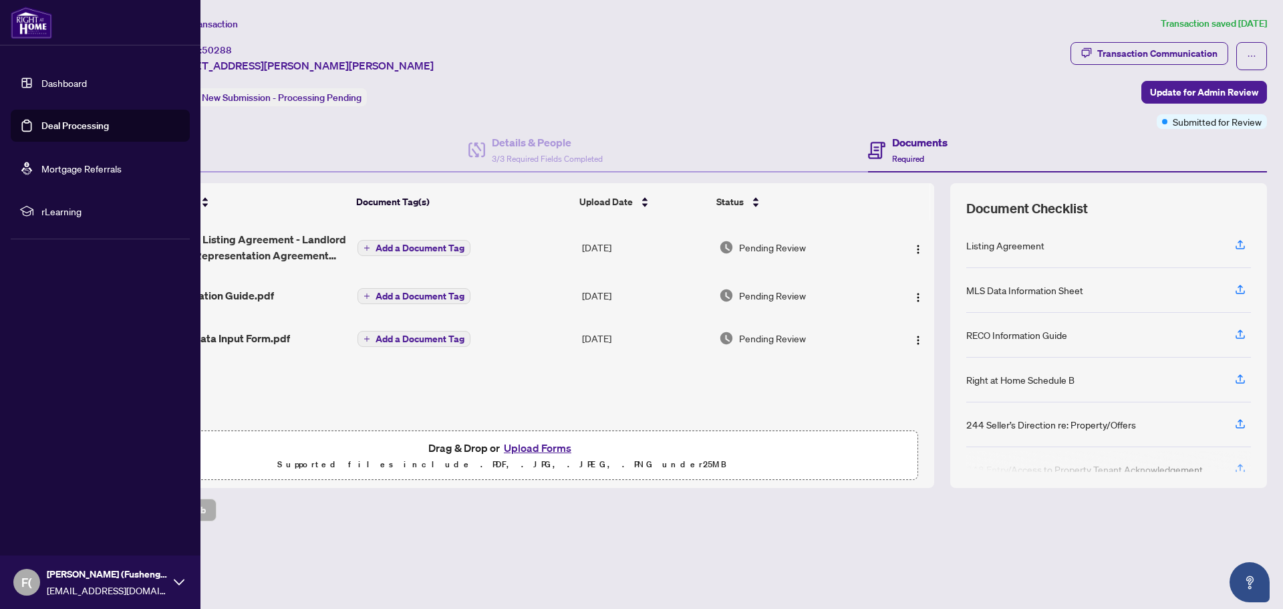 The image size is (1283, 609). What do you see at coordinates (796, 202) in the screenshot?
I see `th: Status` at bounding box center [796, 202].